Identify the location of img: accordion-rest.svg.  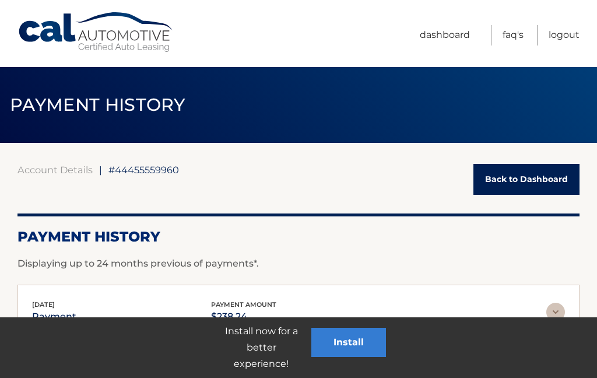
(556, 312).